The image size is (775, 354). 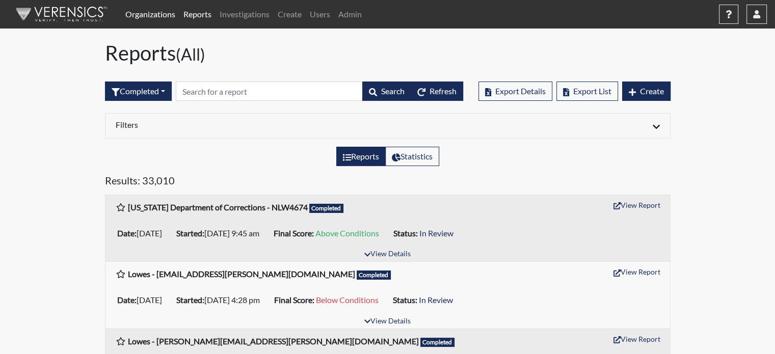 What do you see at coordinates (386, 91) in the screenshot?
I see `button: Search` at bounding box center [386, 91].